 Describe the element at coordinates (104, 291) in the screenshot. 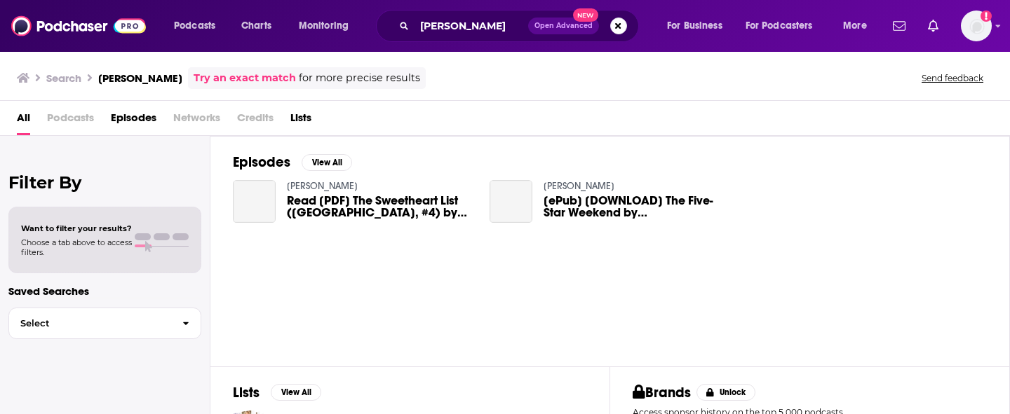

I see `p: Saved Searches` at that location.